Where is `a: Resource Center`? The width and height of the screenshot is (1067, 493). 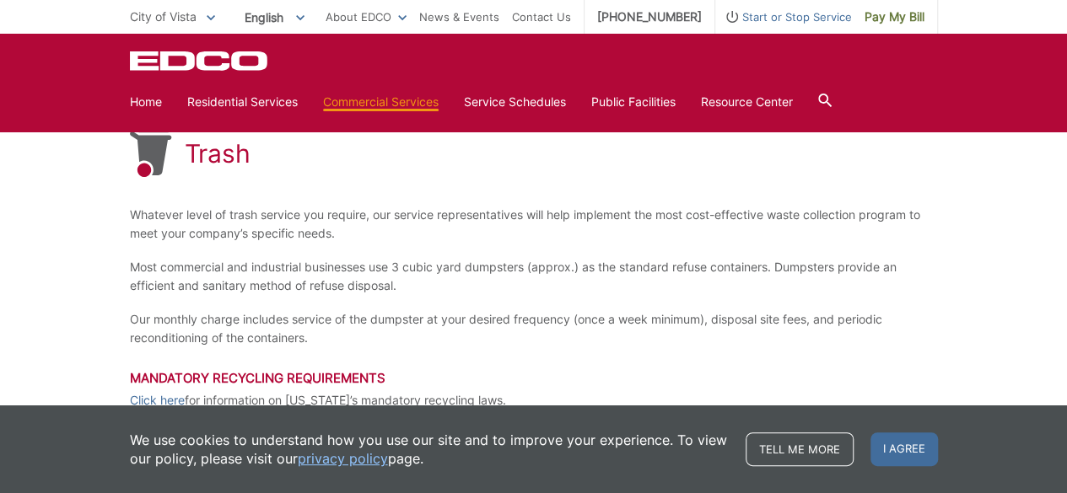 a: Resource Center is located at coordinates (746, 102).